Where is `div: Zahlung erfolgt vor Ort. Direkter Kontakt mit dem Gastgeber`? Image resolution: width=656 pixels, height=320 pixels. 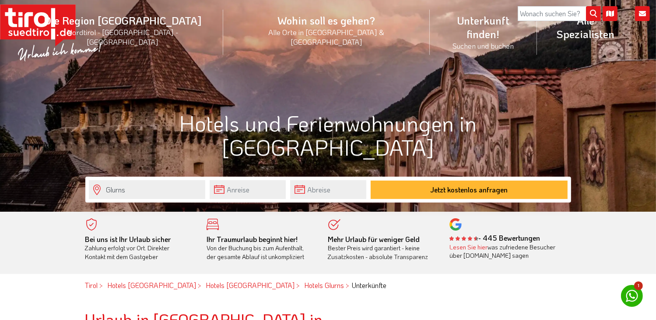 div: Zahlung erfolgt vor Ort. Direkter Kontakt mit dem Gastgeber is located at coordinates (140, 248).